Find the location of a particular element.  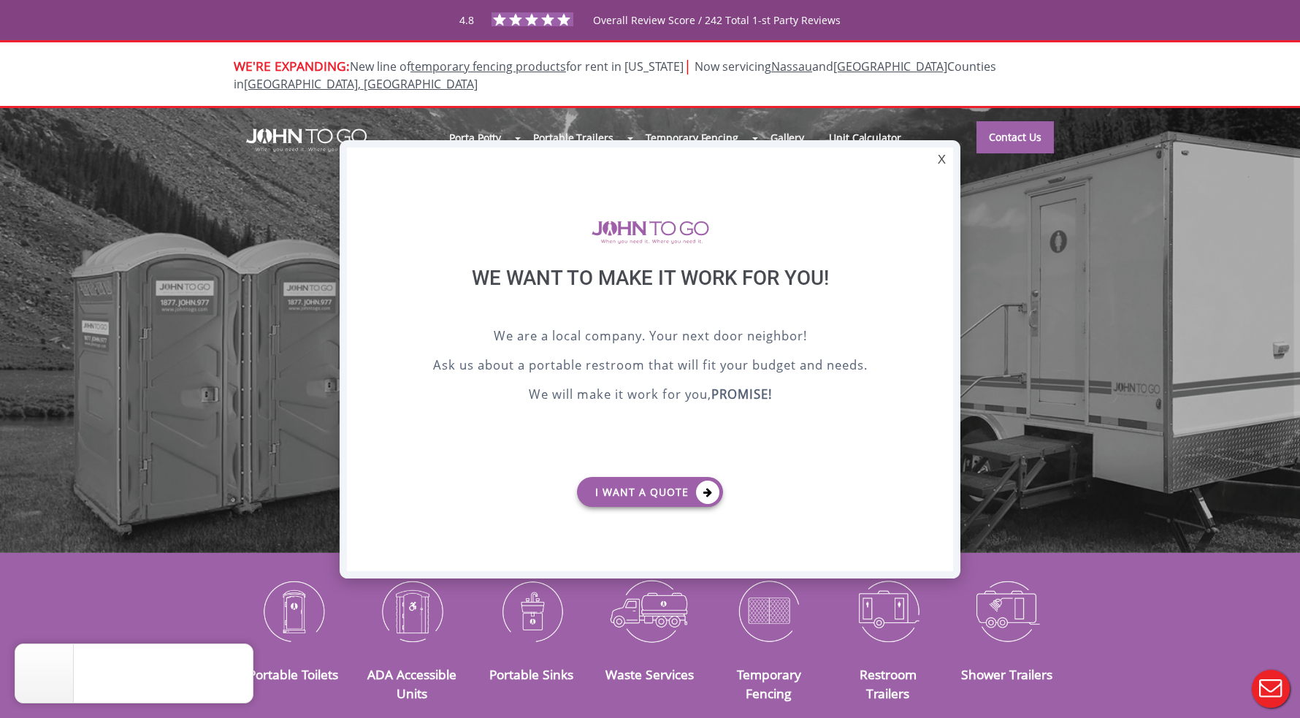

div: We want to make it work for you! is located at coordinates (650, 296).